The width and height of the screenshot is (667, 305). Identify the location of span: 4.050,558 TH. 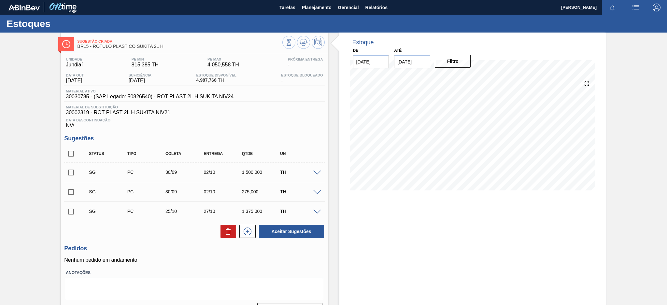
(223, 65).